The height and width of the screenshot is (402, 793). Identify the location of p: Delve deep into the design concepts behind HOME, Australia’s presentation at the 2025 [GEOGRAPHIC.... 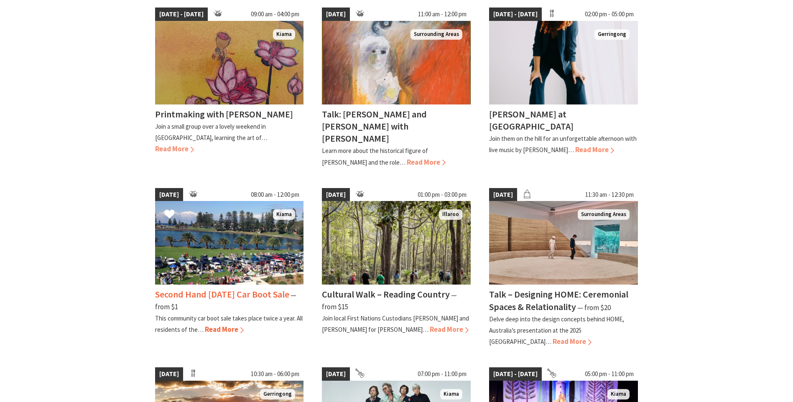
(557, 330).